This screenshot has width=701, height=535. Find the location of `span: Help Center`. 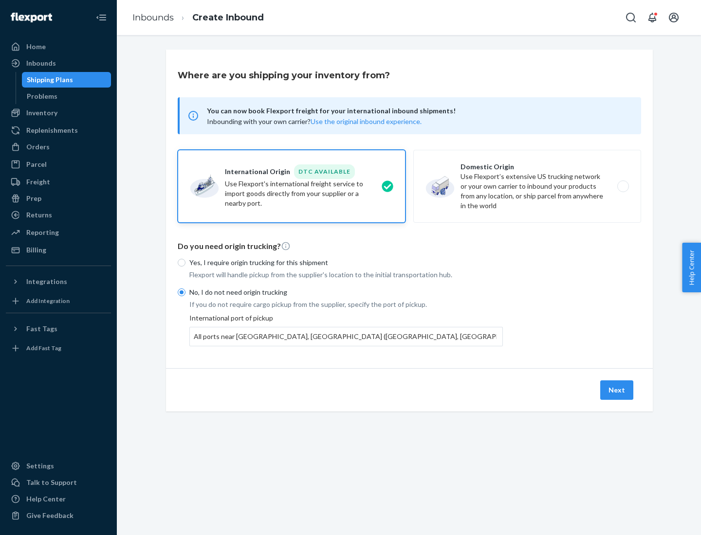

span: Help Center is located at coordinates (691, 268).